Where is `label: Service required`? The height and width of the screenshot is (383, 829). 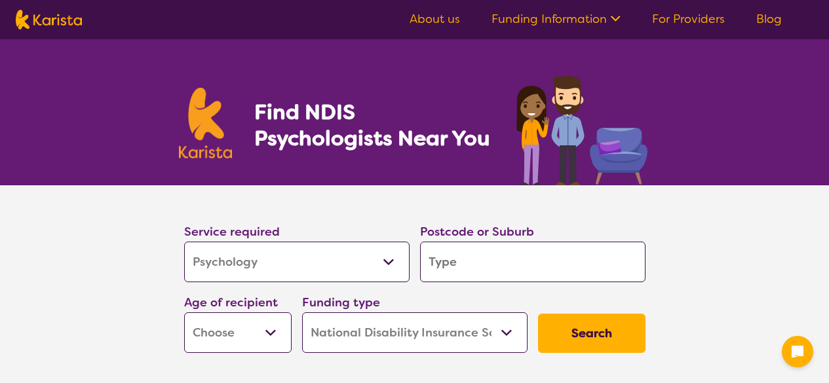 label: Service required is located at coordinates (232, 232).